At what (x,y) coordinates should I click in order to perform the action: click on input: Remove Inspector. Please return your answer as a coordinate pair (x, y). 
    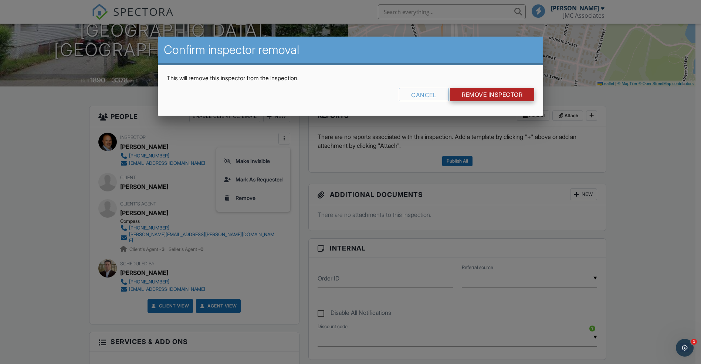
    Looking at the image, I should click on (492, 95).